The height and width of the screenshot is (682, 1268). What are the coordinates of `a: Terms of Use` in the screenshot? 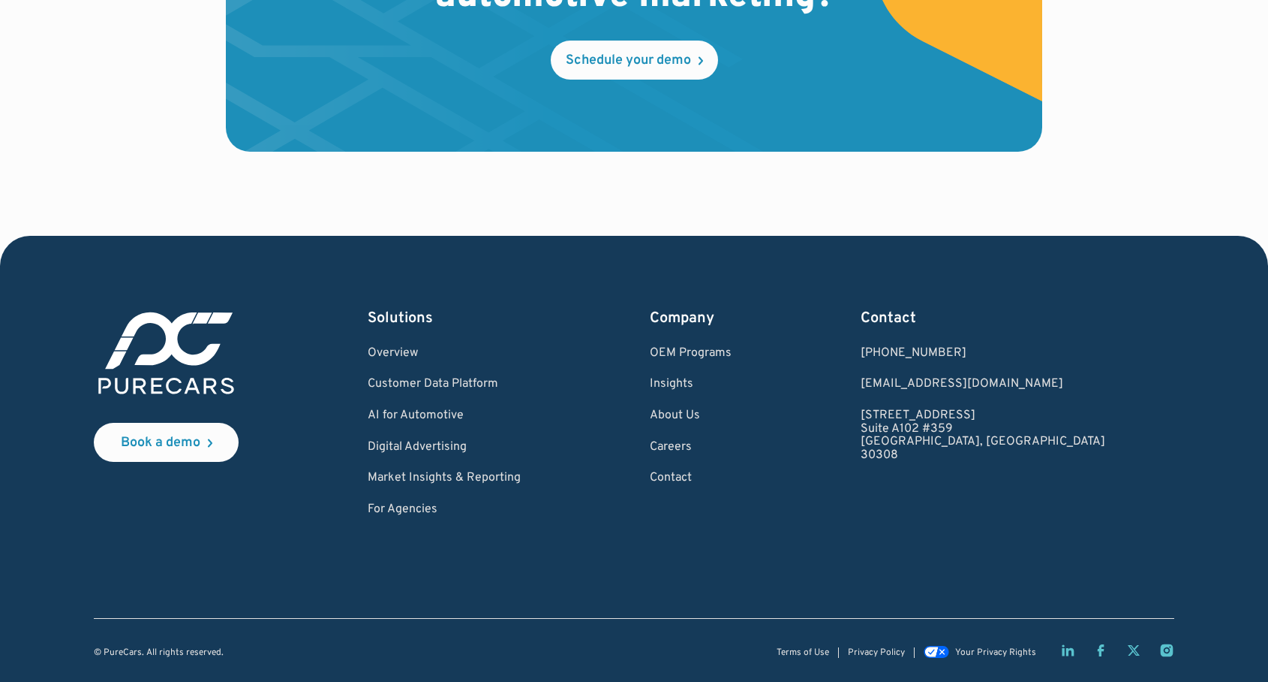 It's located at (803, 652).